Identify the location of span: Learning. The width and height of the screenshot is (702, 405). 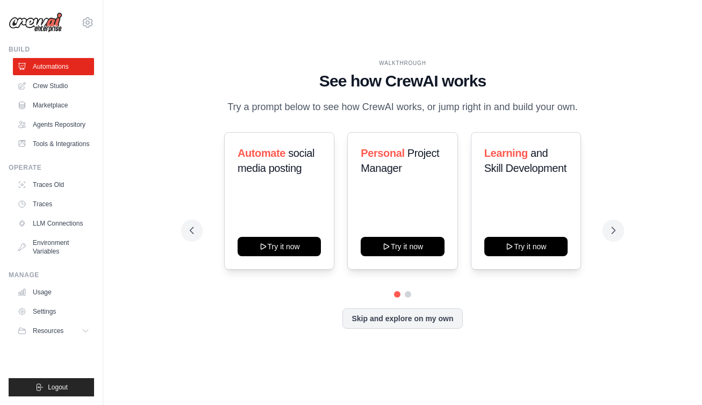
(506, 153).